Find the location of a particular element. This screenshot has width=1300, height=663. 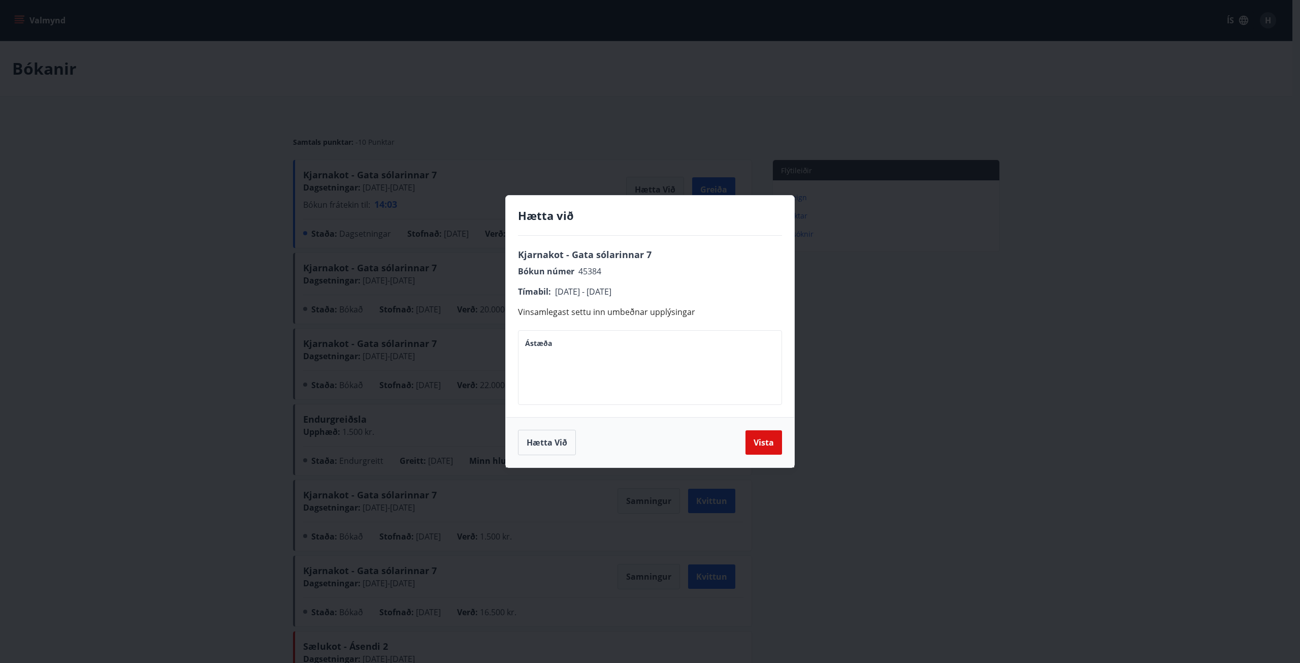

button: Vista is located at coordinates (764, 442).